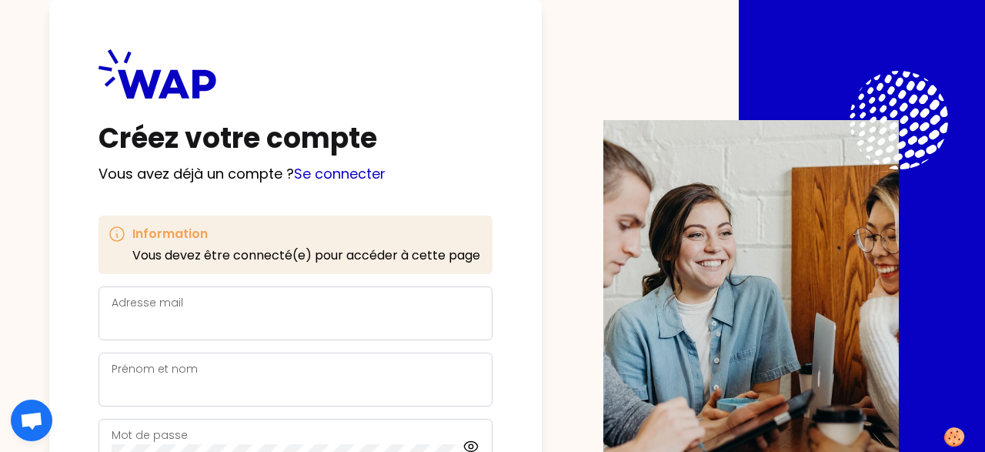  Describe the element at coordinates (155, 369) in the screenshot. I see `label: Prénom et nom` at that location.